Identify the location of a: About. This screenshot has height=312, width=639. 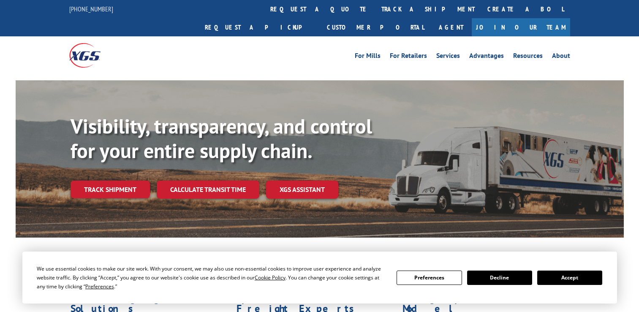
(561, 57).